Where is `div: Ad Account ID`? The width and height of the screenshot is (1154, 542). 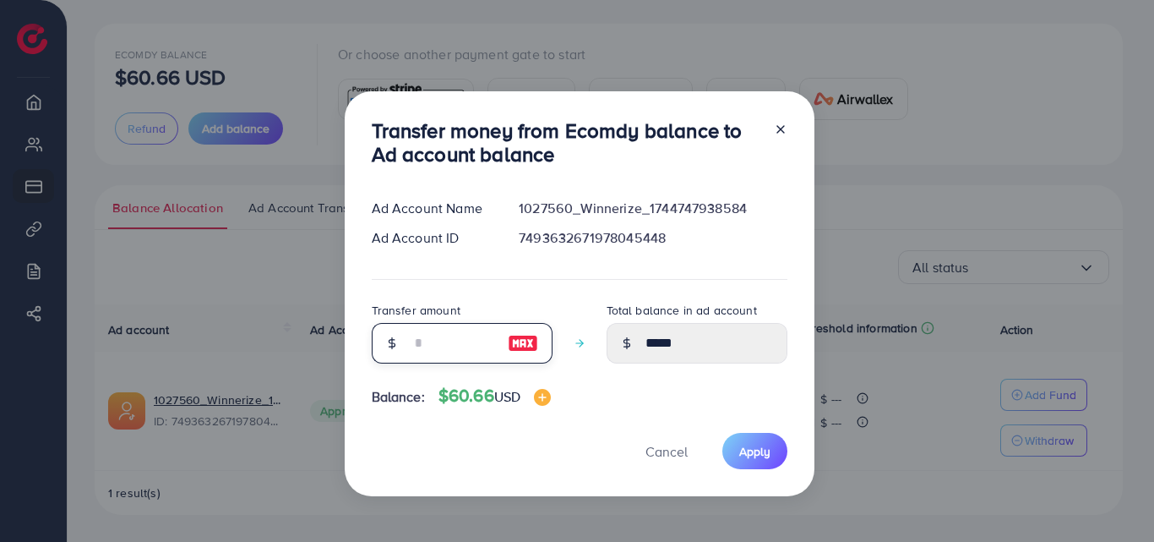
div: Ad Account ID is located at coordinates (432, 237).